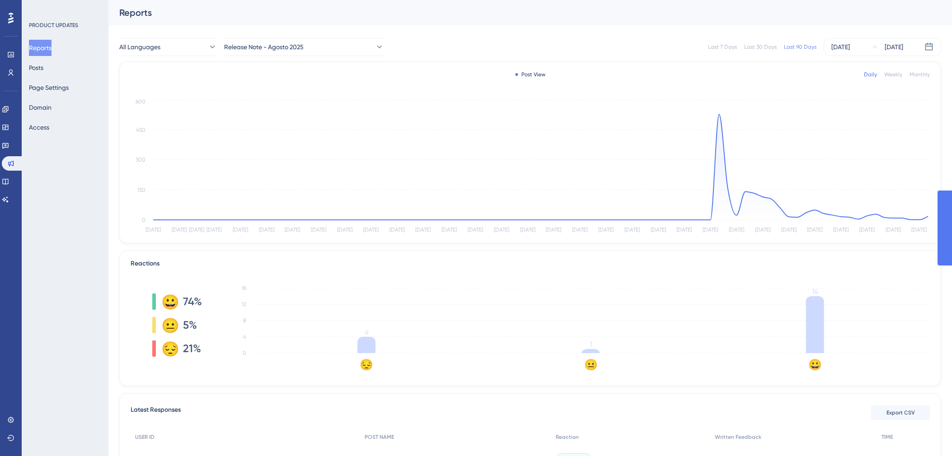 The image size is (952, 456). I want to click on div: Post View, so click(530, 75).